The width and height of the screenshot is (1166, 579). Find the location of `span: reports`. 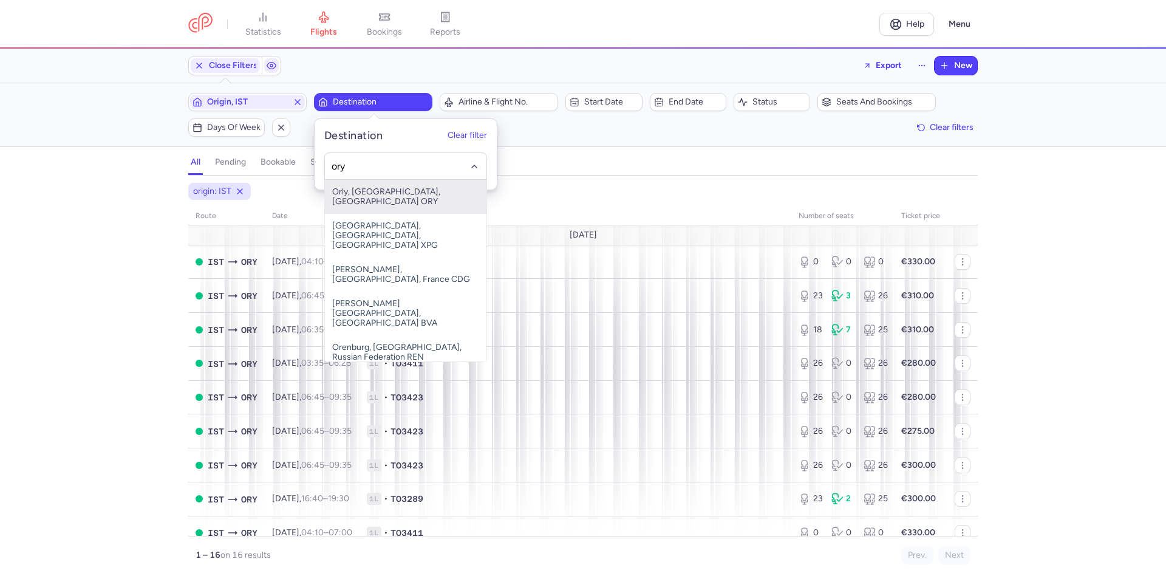

span: reports is located at coordinates (445, 32).